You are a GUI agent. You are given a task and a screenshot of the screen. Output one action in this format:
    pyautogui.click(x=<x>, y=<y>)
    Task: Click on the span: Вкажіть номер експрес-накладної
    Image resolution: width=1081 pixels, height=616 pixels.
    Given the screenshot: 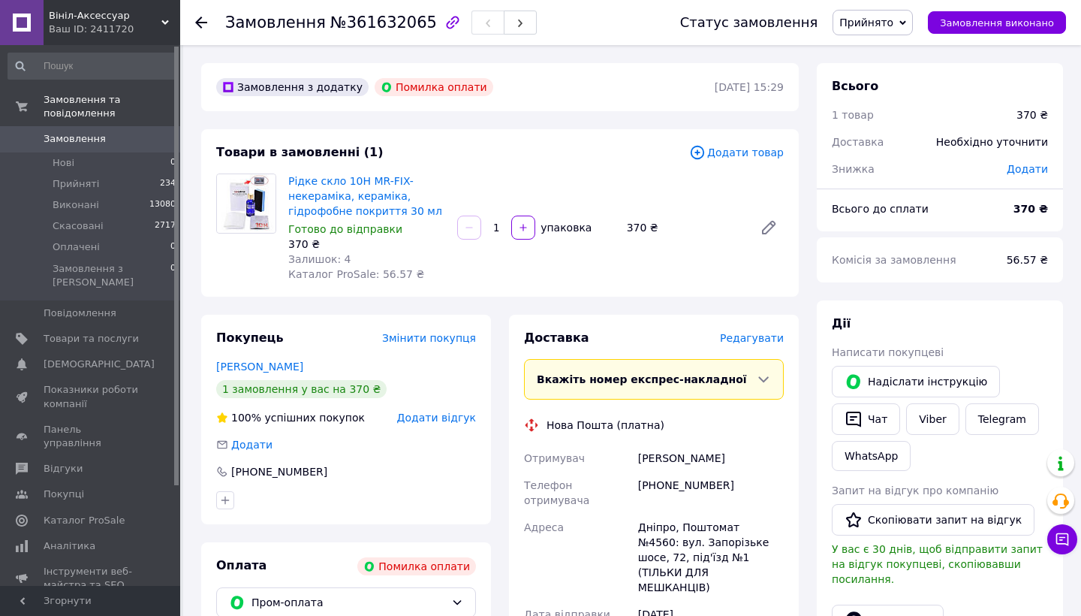 What is the action you would take?
    pyautogui.click(x=642, y=379)
    